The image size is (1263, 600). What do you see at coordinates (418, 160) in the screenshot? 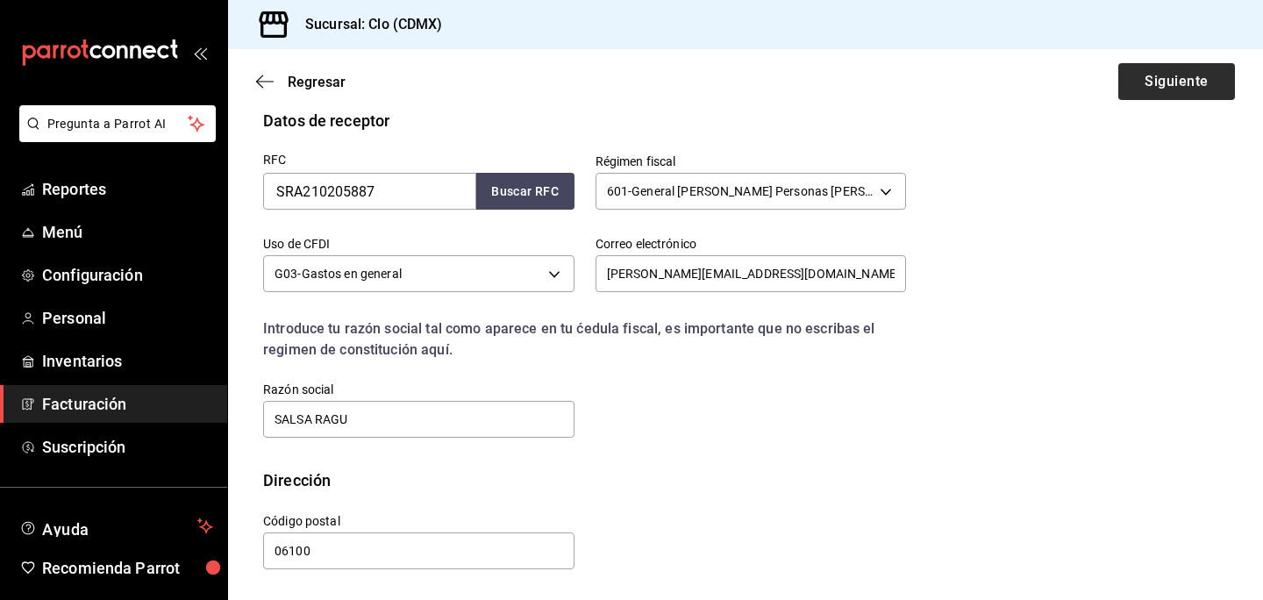
I see `label: RFC` at bounding box center [418, 160].